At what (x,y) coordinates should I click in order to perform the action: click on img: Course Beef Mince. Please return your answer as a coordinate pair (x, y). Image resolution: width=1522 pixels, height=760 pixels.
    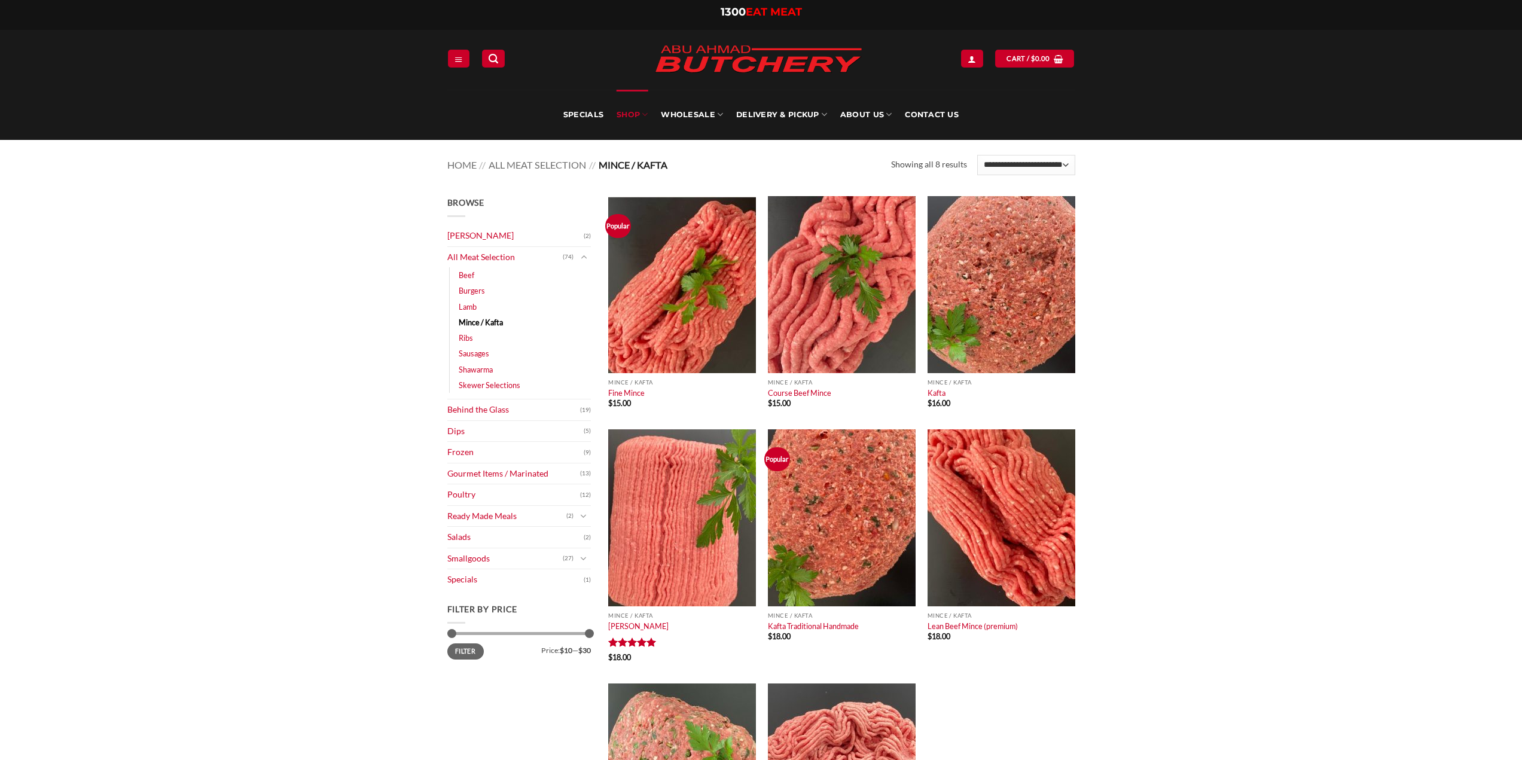
    Looking at the image, I should click on (842, 285).